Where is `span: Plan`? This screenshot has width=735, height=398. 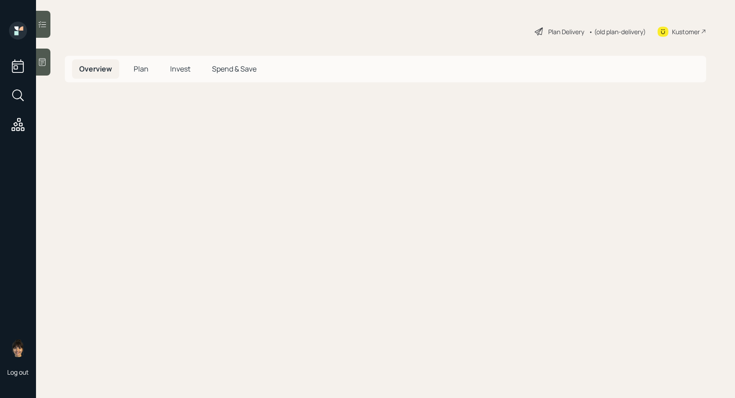 span: Plan is located at coordinates (141, 69).